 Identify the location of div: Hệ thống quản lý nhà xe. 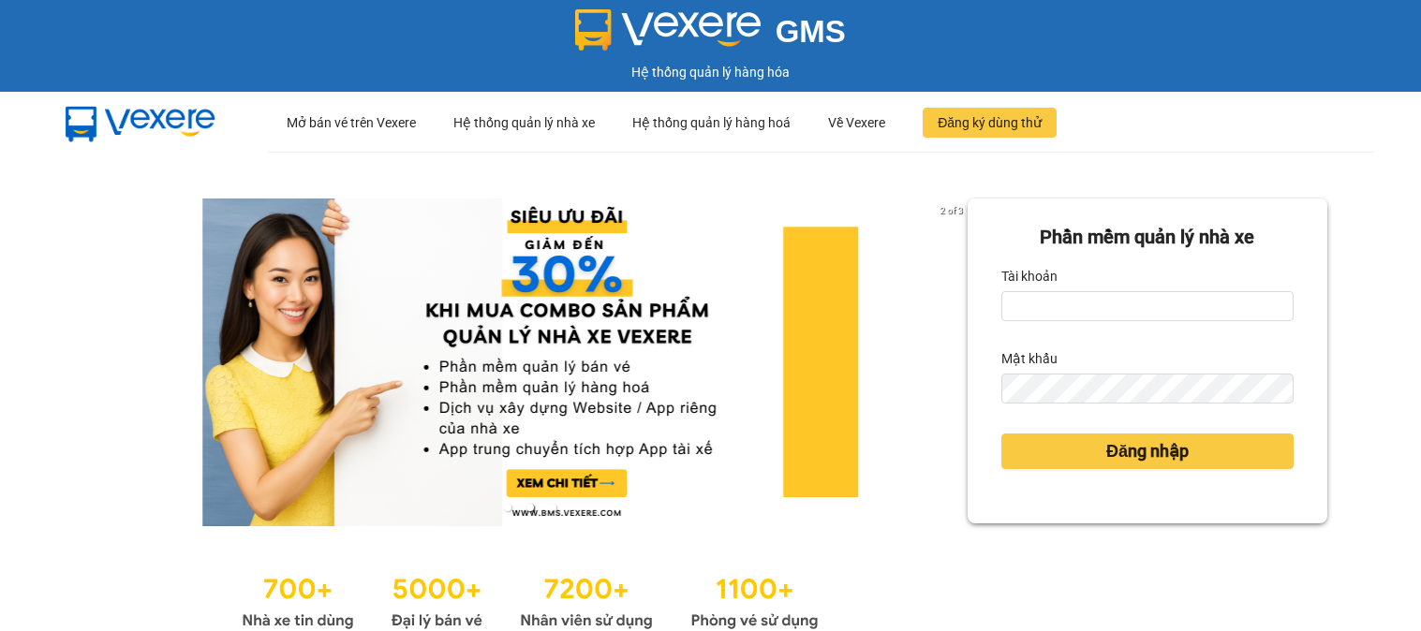
(524, 123).